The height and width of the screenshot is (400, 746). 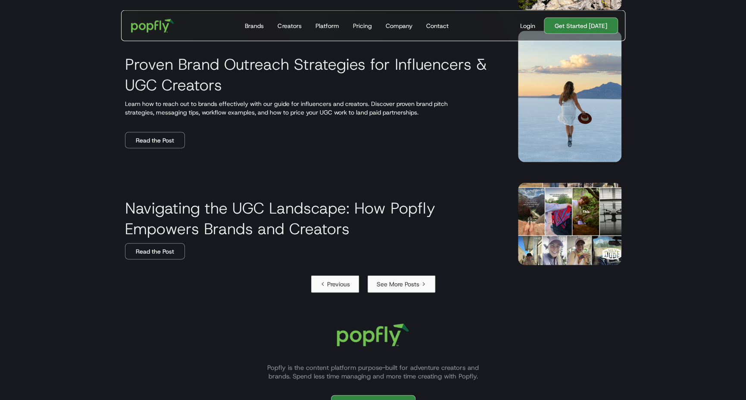 I want to click on p: Learn how to reach out to brands effectively with our guide for influencers and creators. Discove..., so click(x=311, y=108).